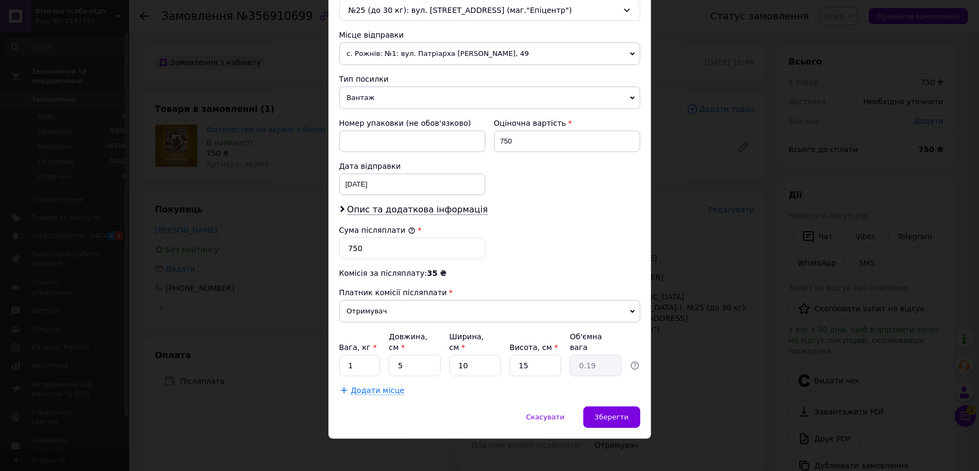 Image resolution: width=979 pixels, height=471 pixels. What do you see at coordinates (490, 311) in the screenshot?
I see `span: Отримувач` at bounding box center [490, 311].